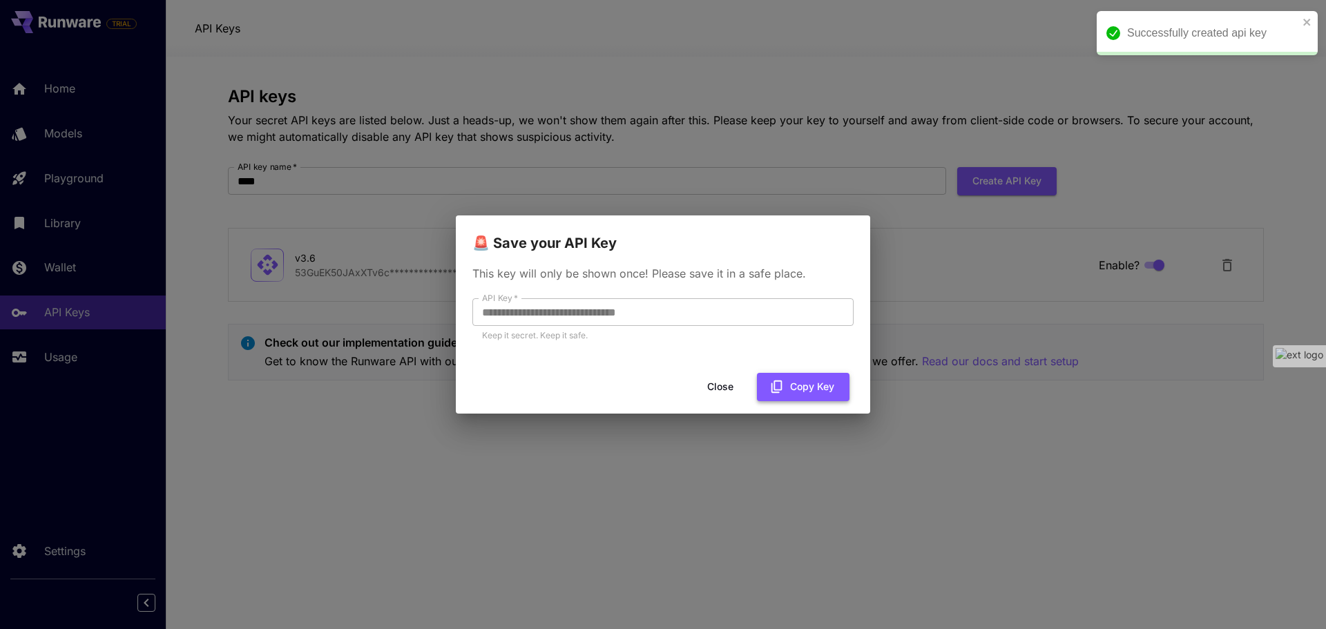 The width and height of the screenshot is (1326, 629). I want to click on button: close, so click(1307, 22).